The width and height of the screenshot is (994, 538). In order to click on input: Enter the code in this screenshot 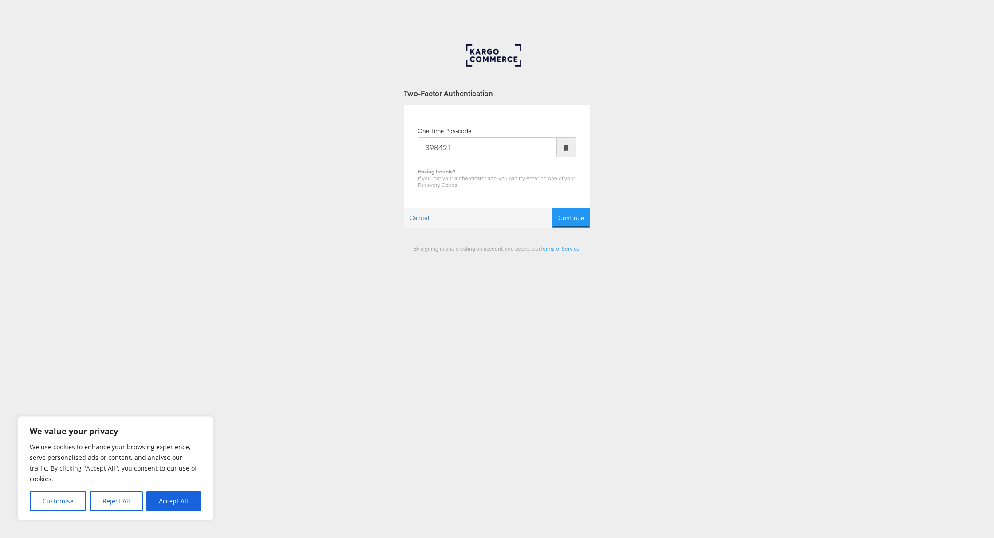, I will do `click(487, 147)`.